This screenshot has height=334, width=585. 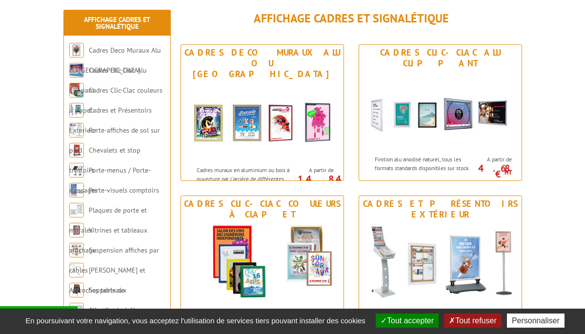 What do you see at coordinates (440, 58) in the screenshot?
I see `div: Cadres Clic-Clac Alu Clippant` at bounding box center [440, 58].